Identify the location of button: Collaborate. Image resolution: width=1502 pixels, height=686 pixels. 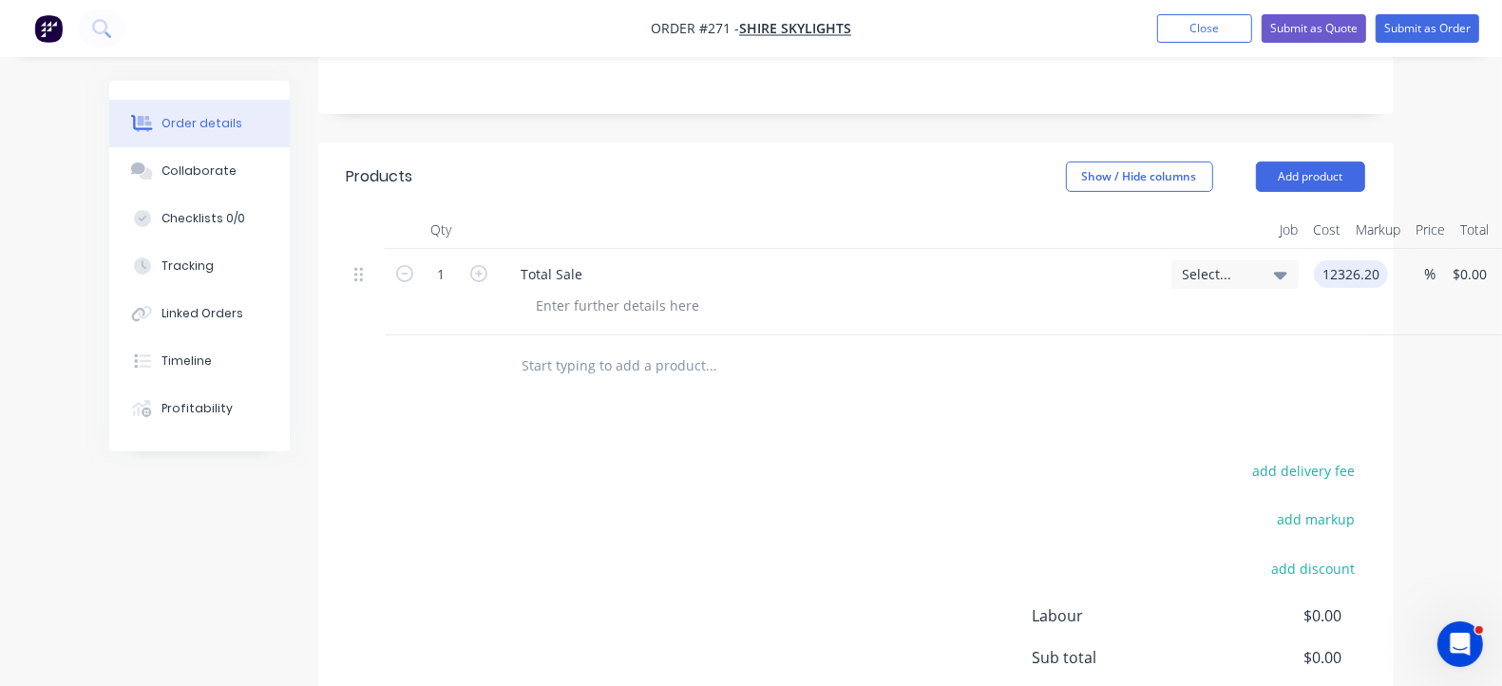
(200, 171).